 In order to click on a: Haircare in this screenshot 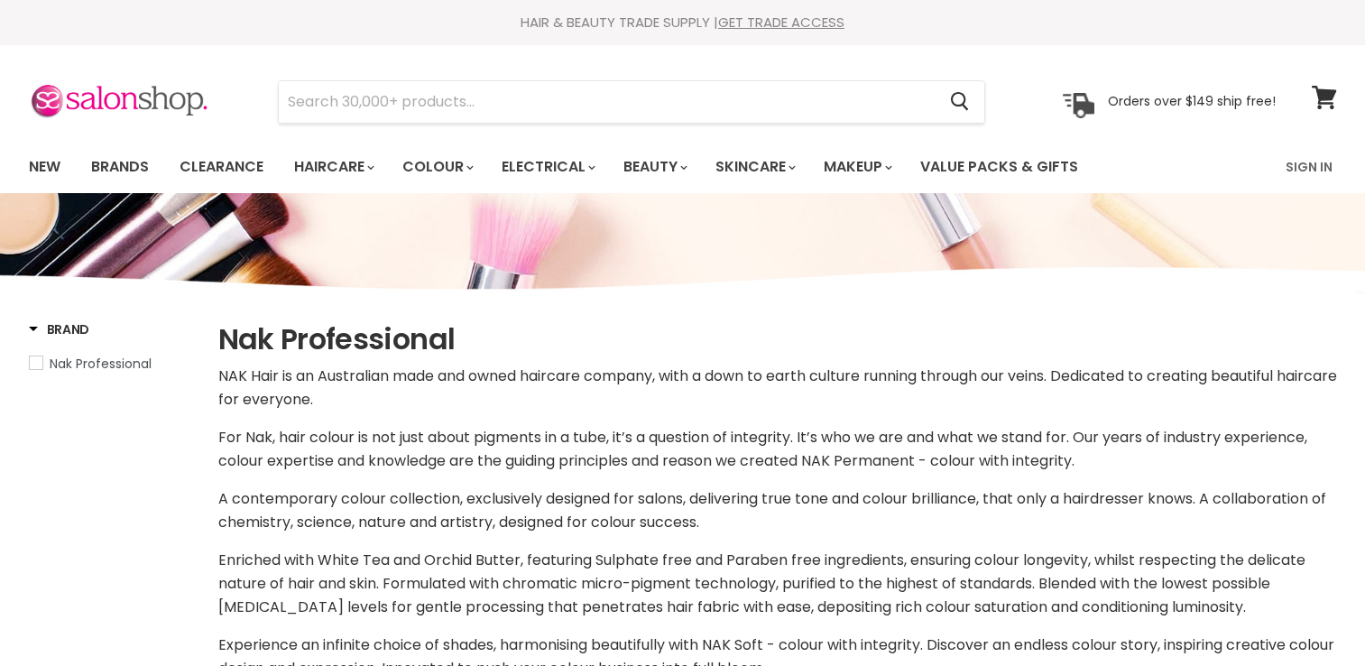, I will do `click(333, 167)`.